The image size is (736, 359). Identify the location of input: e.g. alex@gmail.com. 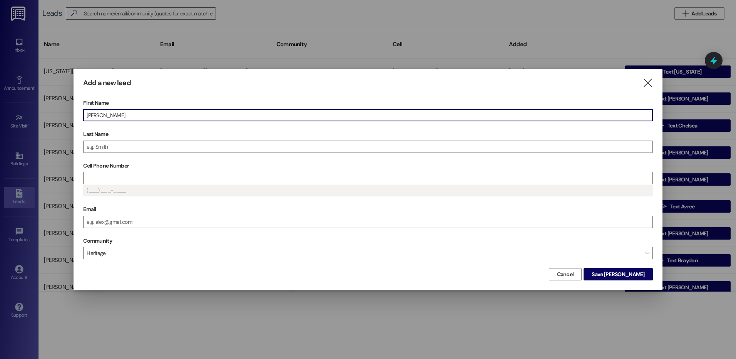
(368, 222).